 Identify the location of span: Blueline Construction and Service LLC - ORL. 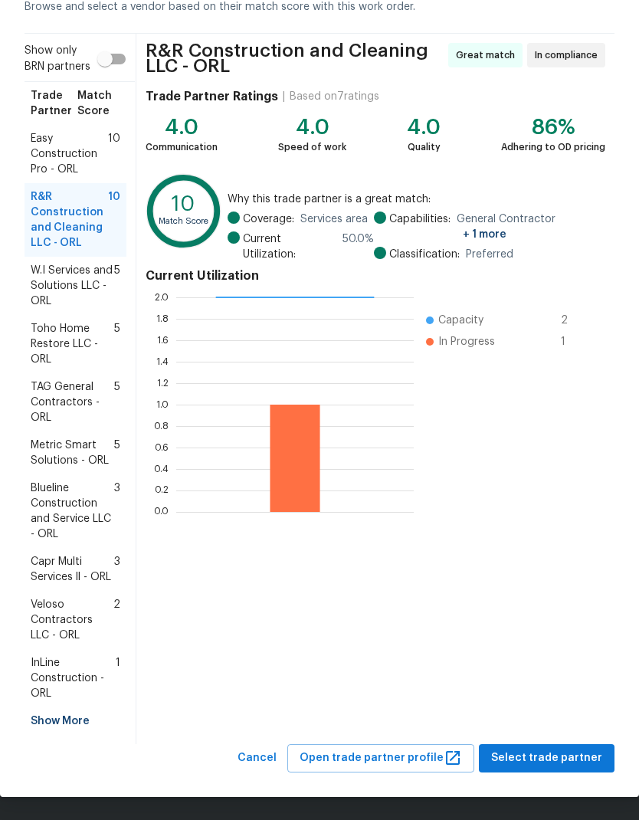
(72, 511).